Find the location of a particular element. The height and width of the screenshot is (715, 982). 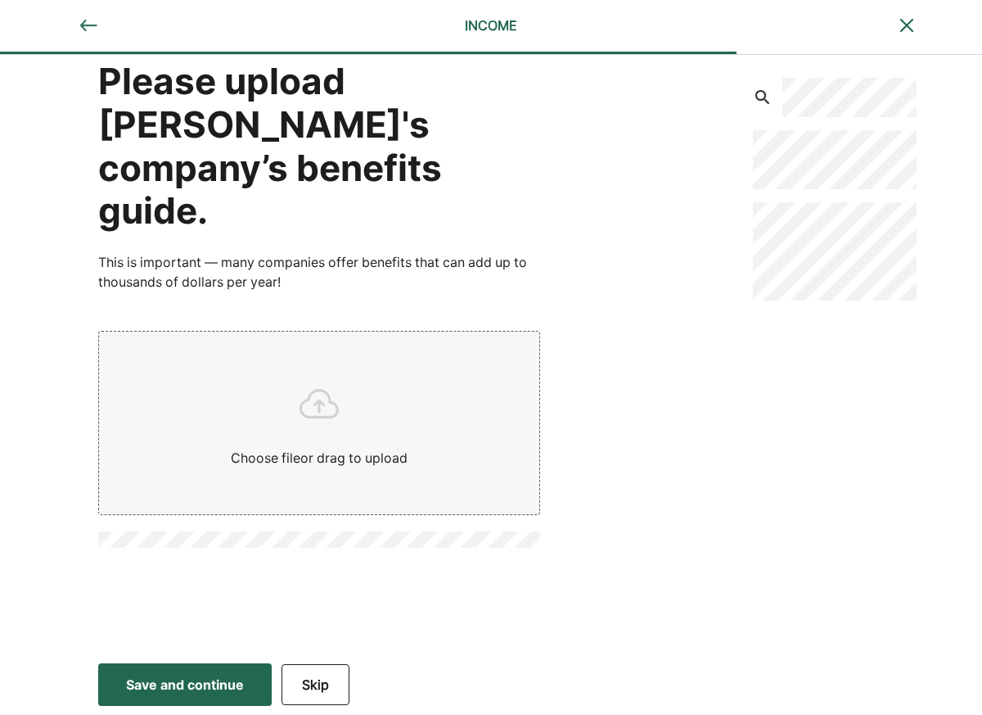

button: Skip is located at coordinates (315, 684).